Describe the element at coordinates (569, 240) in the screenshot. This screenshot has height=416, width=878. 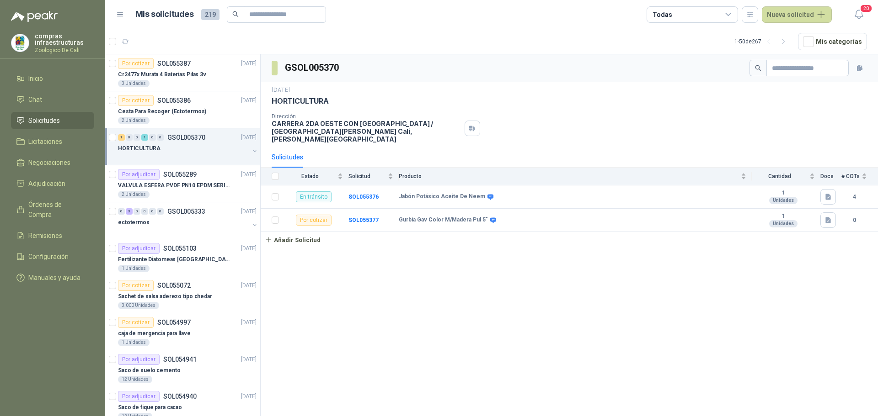
I see `a: Añadir Solicitud` at that location.